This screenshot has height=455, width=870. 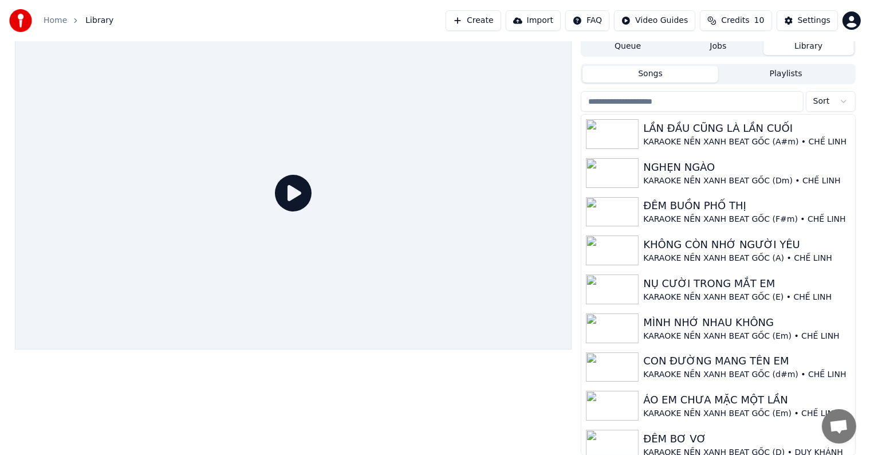 What do you see at coordinates (628, 46) in the screenshot?
I see `button: Queue` at bounding box center [628, 46].